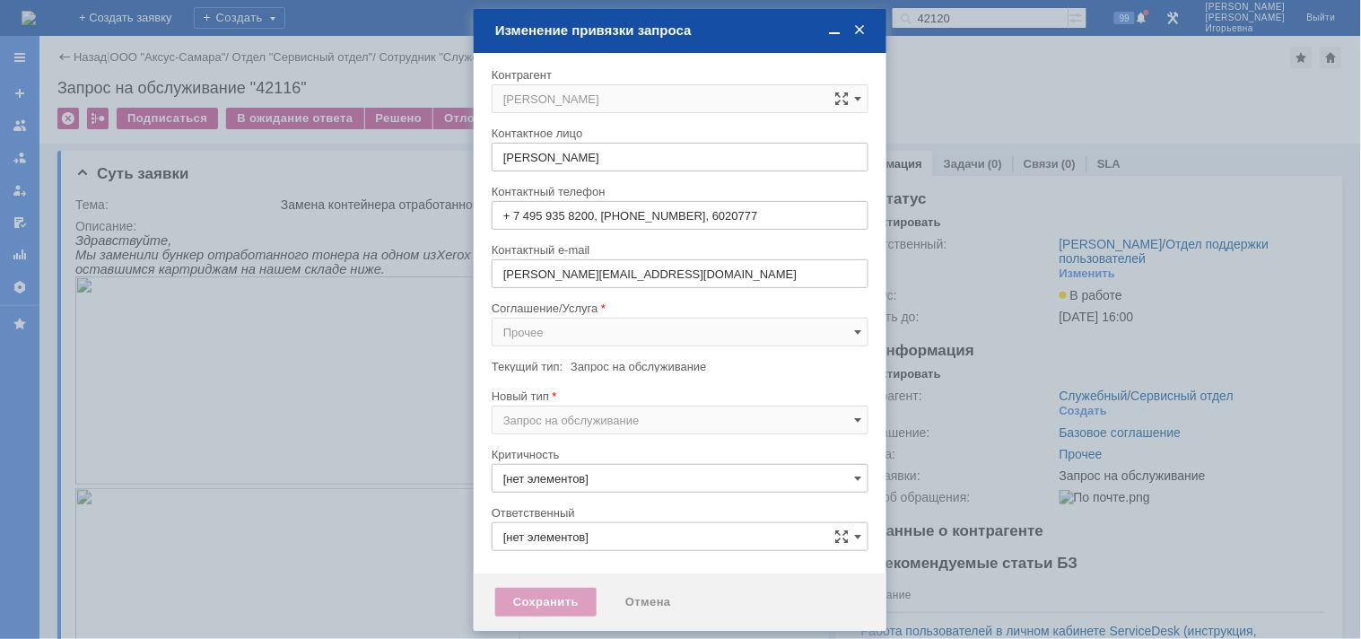  What do you see at coordinates (859, 30) in the screenshot?
I see `span: Закрыть` at bounding box center [859, 30].